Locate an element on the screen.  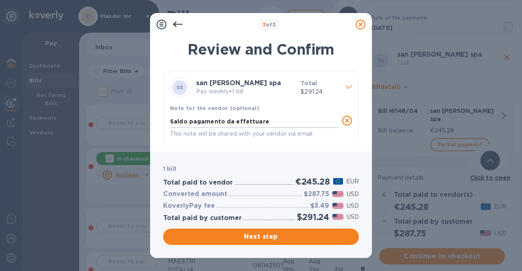
h3: Converted amount is located at coordinates (195, 194).